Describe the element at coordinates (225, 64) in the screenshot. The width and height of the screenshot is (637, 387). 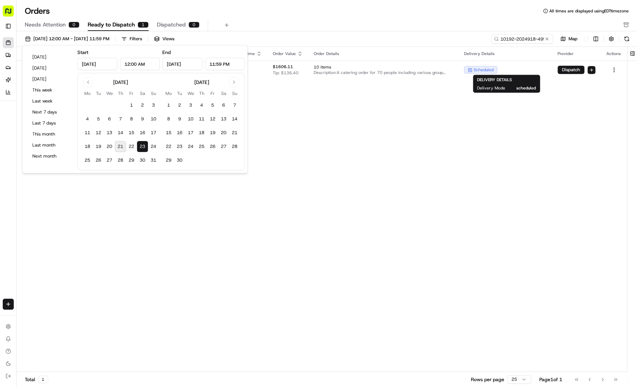
I see `input: Time` at that location.